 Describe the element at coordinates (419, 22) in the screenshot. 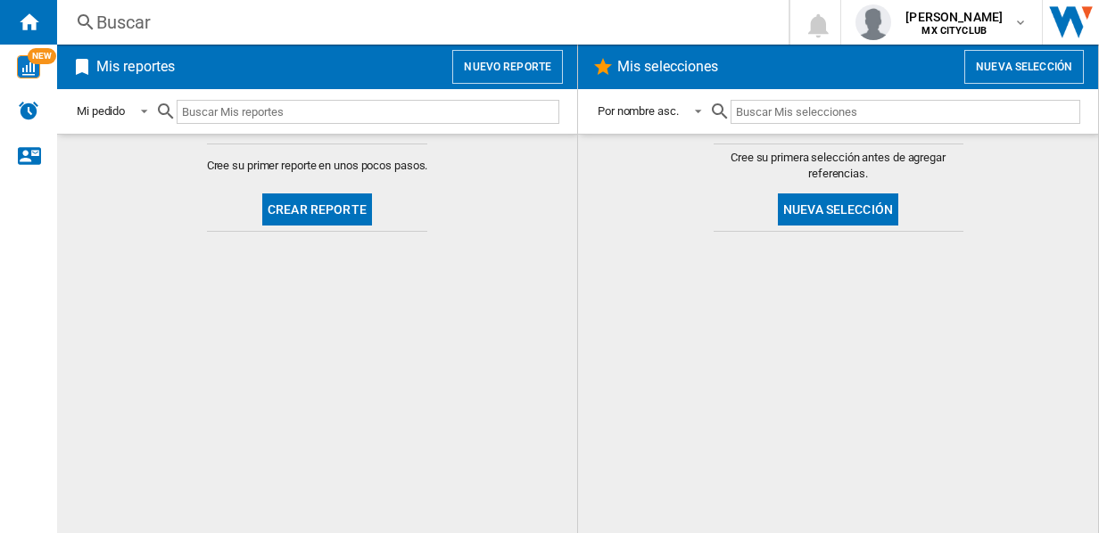

I see `div: Buscar` at that location.